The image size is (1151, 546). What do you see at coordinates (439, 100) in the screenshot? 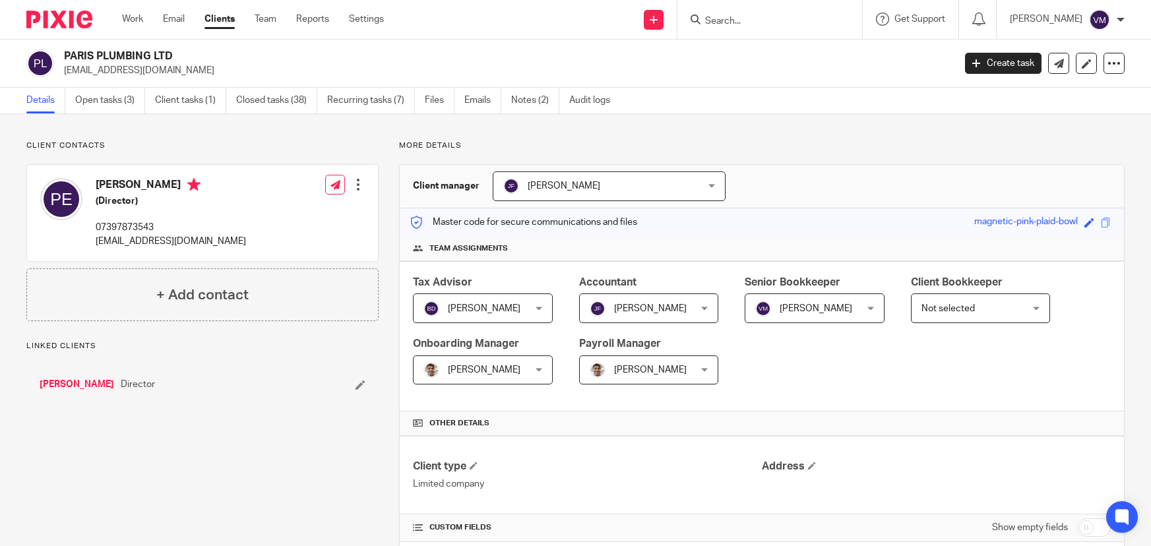
I see `a: Files` at bounding box center [439, 100].